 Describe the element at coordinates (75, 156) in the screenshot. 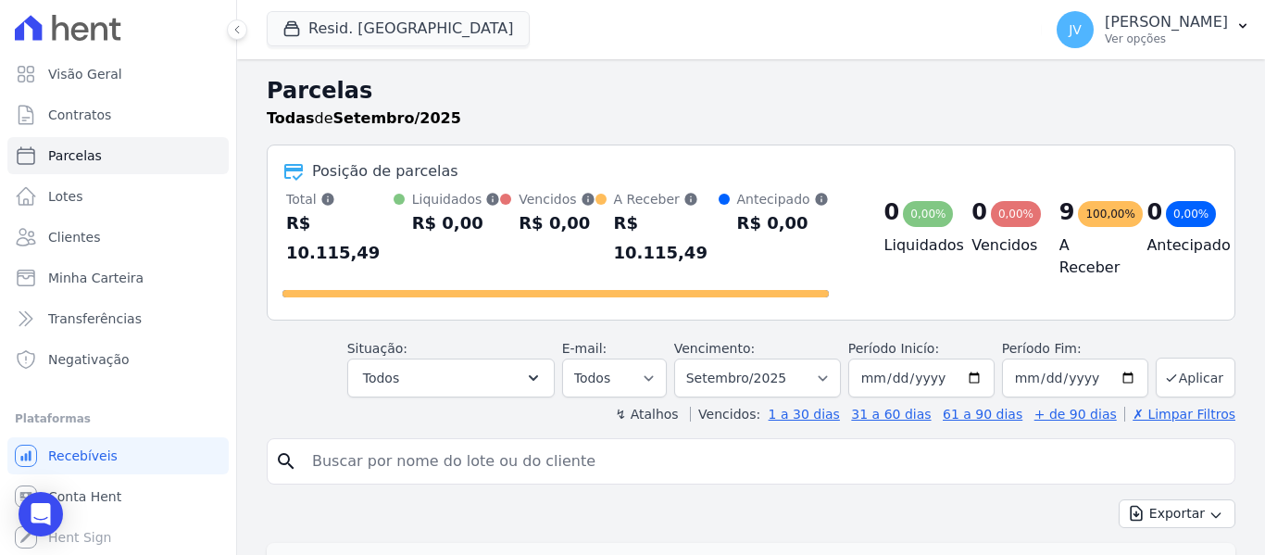

I see `span: Parcelas` at that location.